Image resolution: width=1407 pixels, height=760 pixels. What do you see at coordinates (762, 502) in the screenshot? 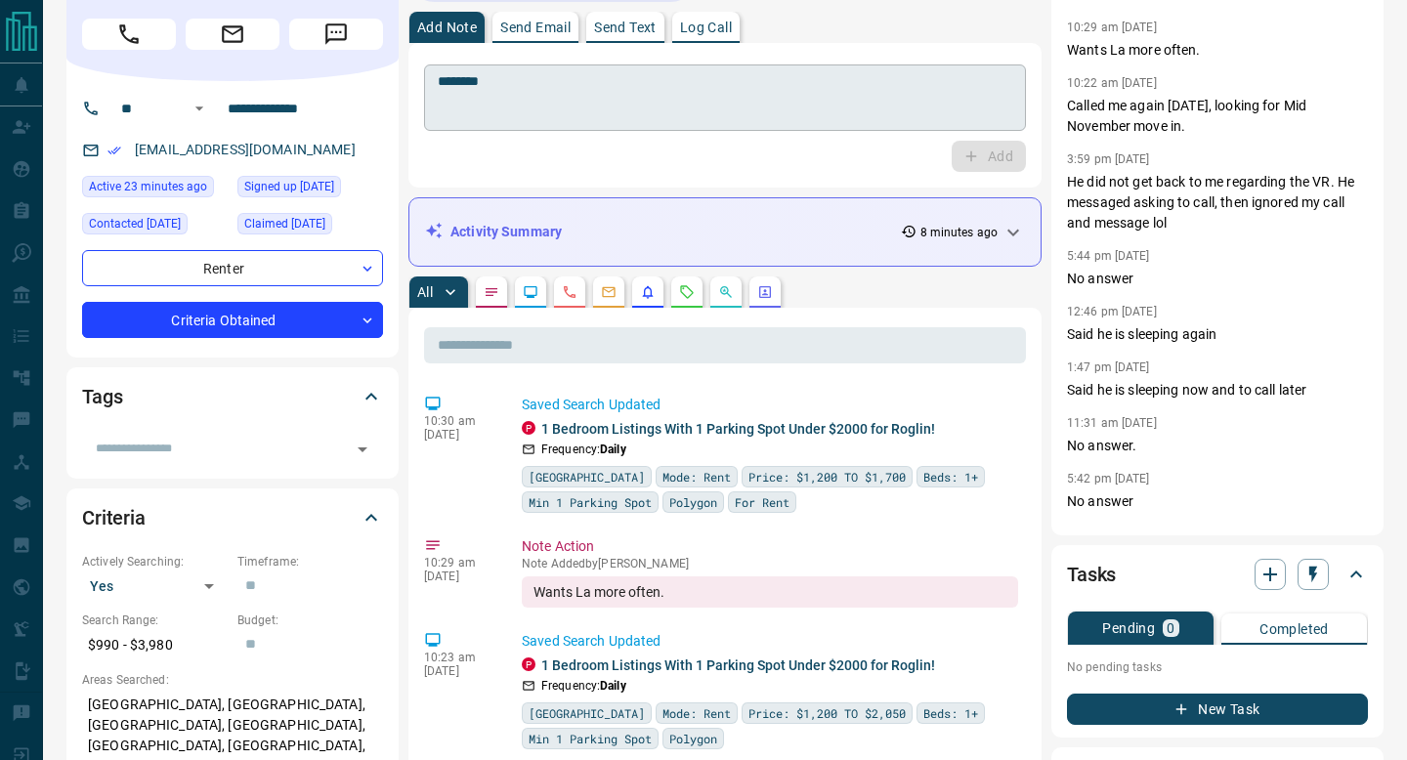
I see `span: For Rent` at bounding box center [762, 502].